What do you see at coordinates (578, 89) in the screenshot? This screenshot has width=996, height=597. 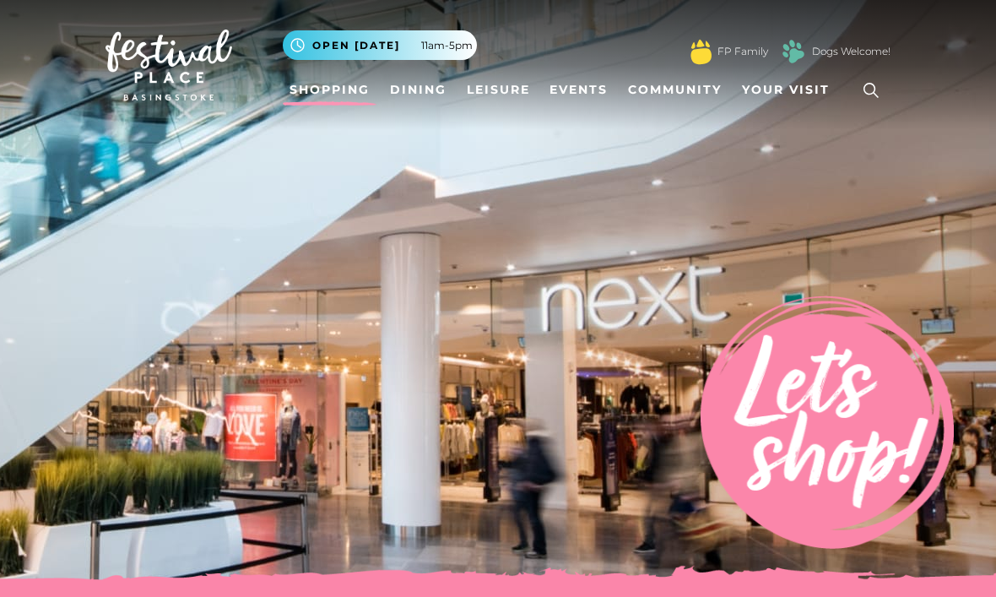 I see `a: Events` at bounding box center [578, 89].